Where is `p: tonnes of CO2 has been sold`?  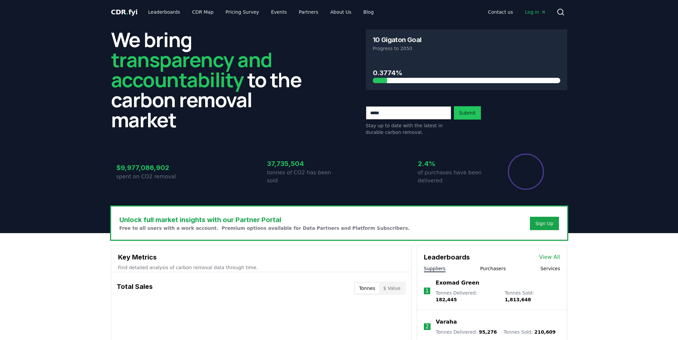
p: tonnes of CO2 has been sold is located at coordinates (303, 176).